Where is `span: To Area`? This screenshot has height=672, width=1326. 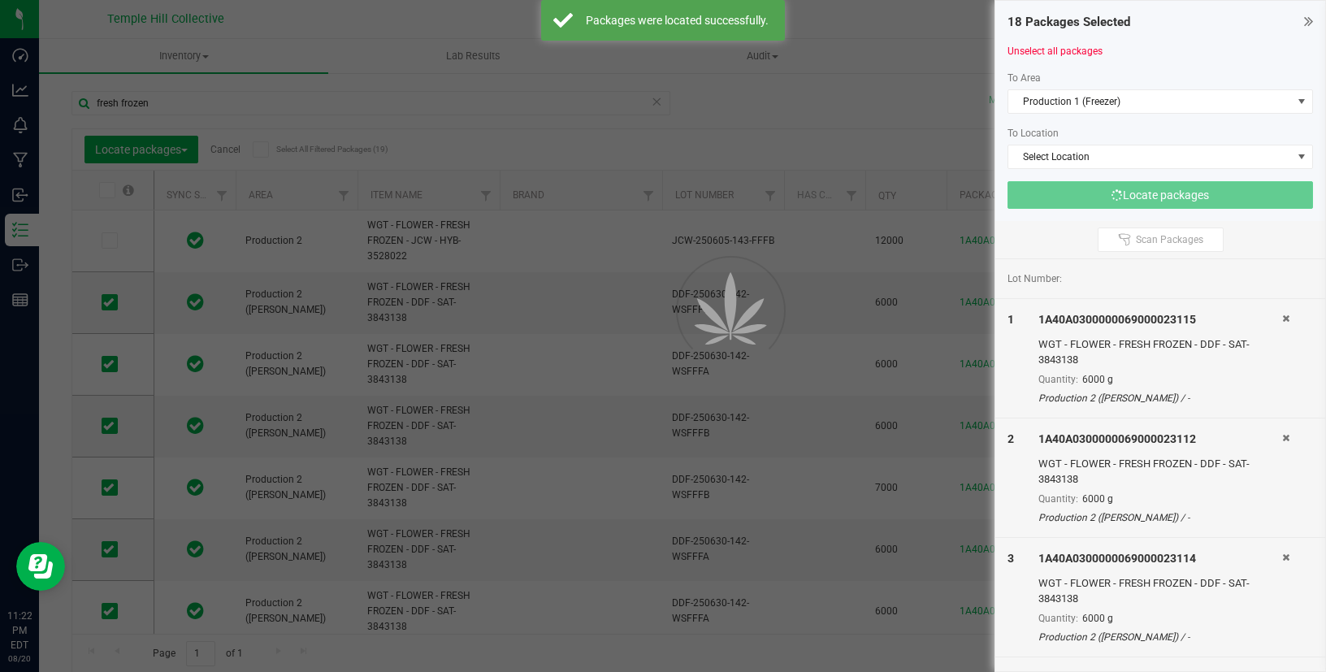 span: To Area is located at coordinates (1024, 78).